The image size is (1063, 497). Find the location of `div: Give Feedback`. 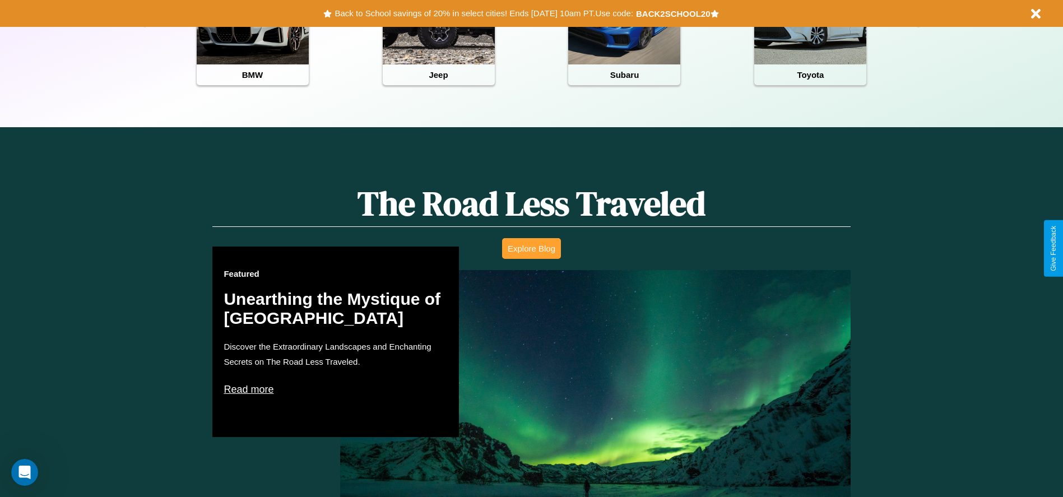

div: Give Feedback is located at coordinates (1054, 248).